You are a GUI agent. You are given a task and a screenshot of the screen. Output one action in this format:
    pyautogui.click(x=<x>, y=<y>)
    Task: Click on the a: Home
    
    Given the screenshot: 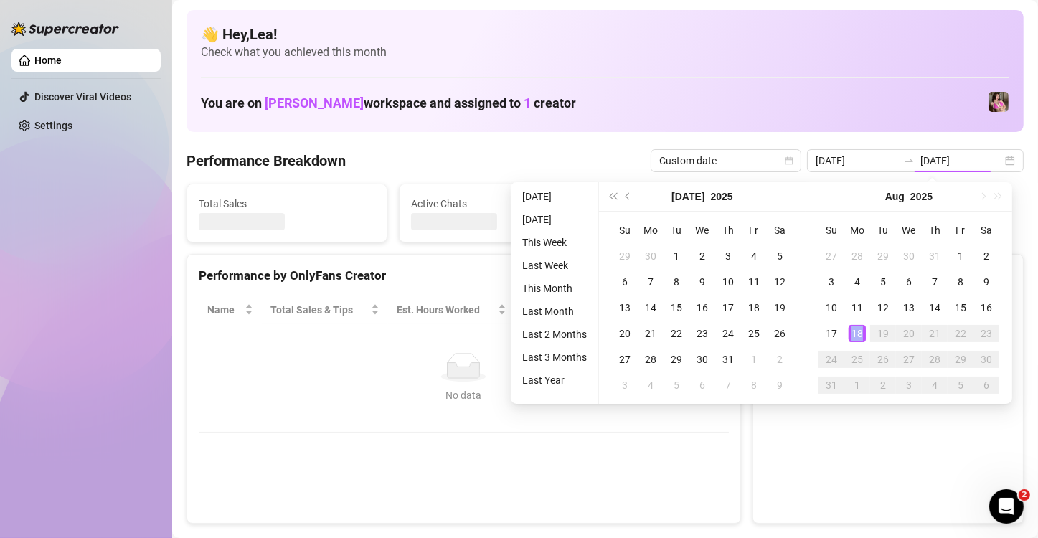 What is the action you would take?
    pyautogui.click(x=48, y=60)
    